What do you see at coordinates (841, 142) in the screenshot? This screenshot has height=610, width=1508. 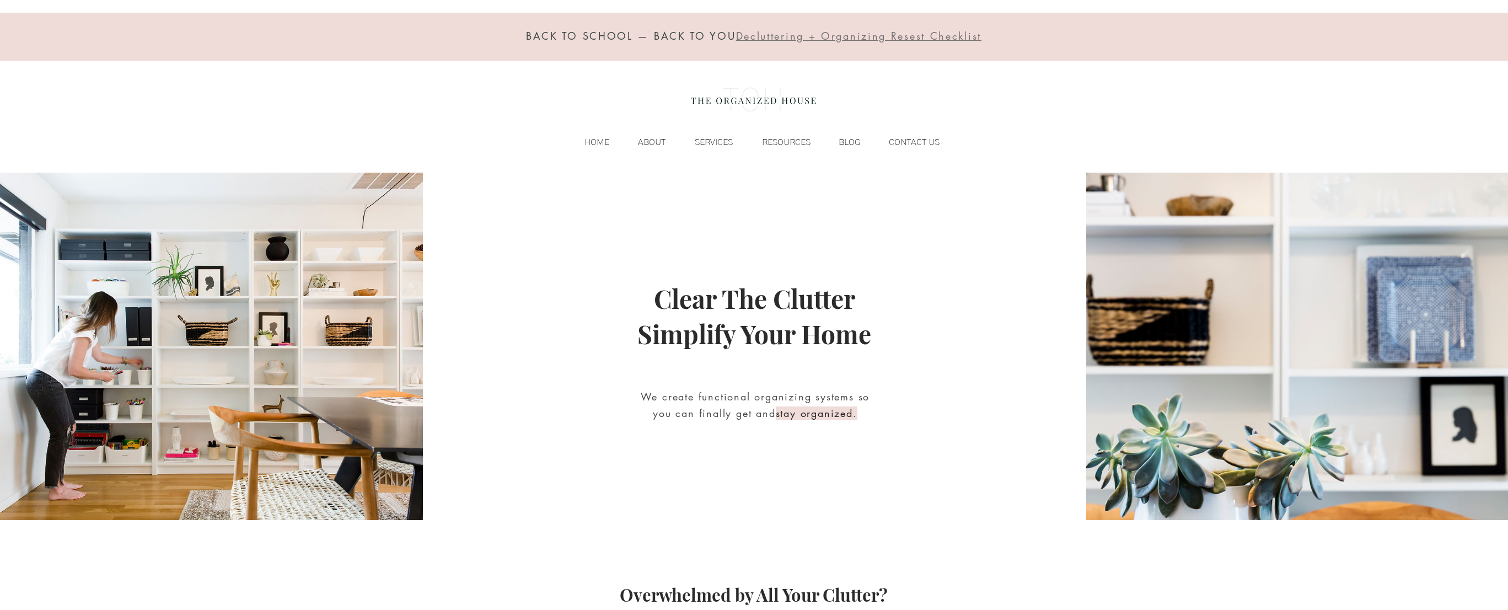 I see `a: BLOG` at bounding box center [841, 142].